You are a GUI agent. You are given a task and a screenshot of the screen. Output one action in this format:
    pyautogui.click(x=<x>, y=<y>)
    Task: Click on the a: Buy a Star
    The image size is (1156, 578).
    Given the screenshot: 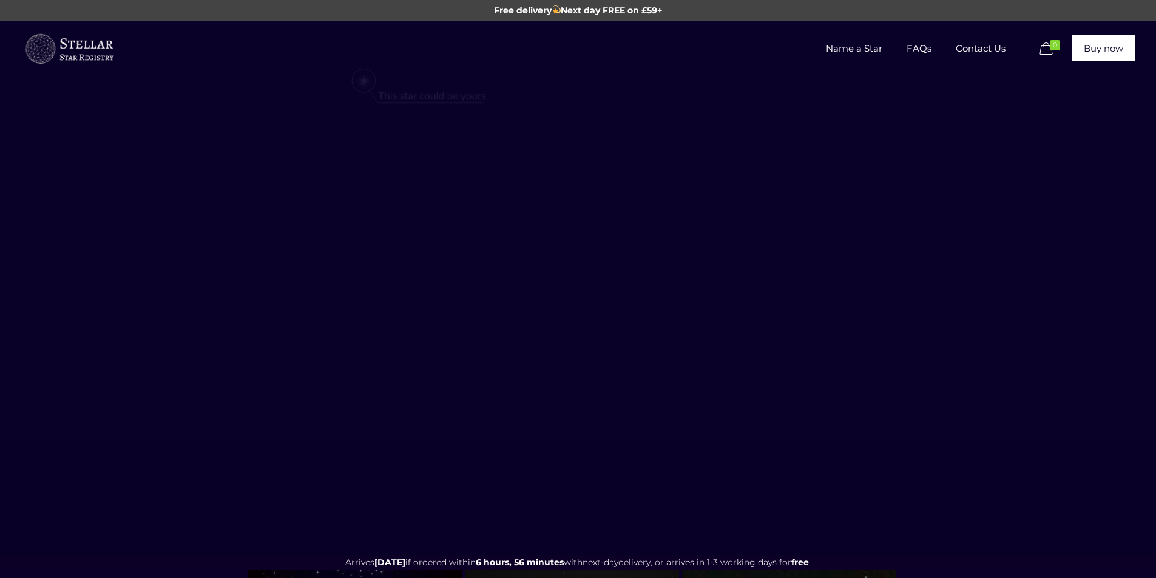 What is the action you would take?
    pyautogui.click(x=69, y=49)
    